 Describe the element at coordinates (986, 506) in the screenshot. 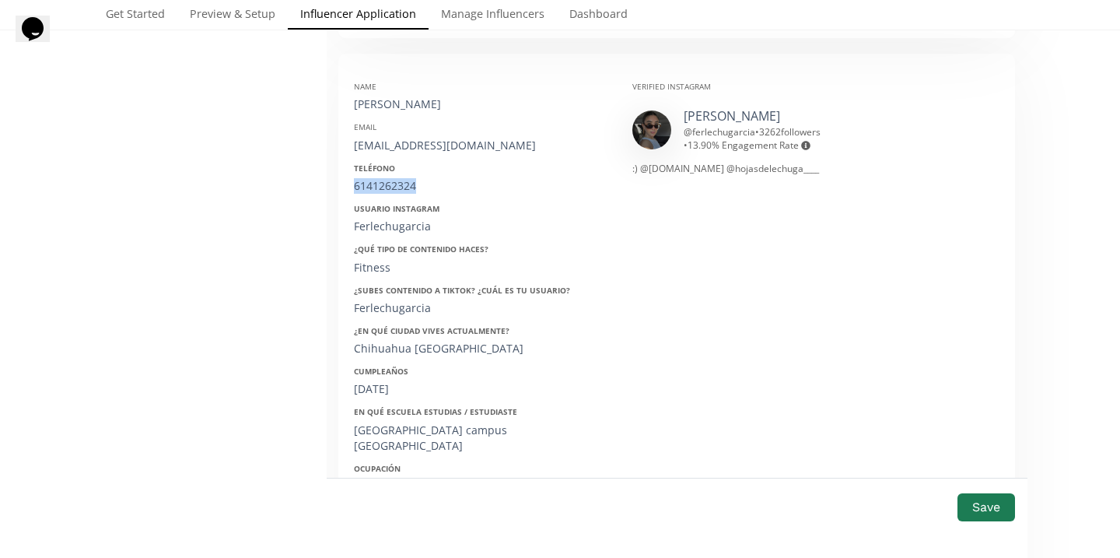

I see `button: Save` at that location.